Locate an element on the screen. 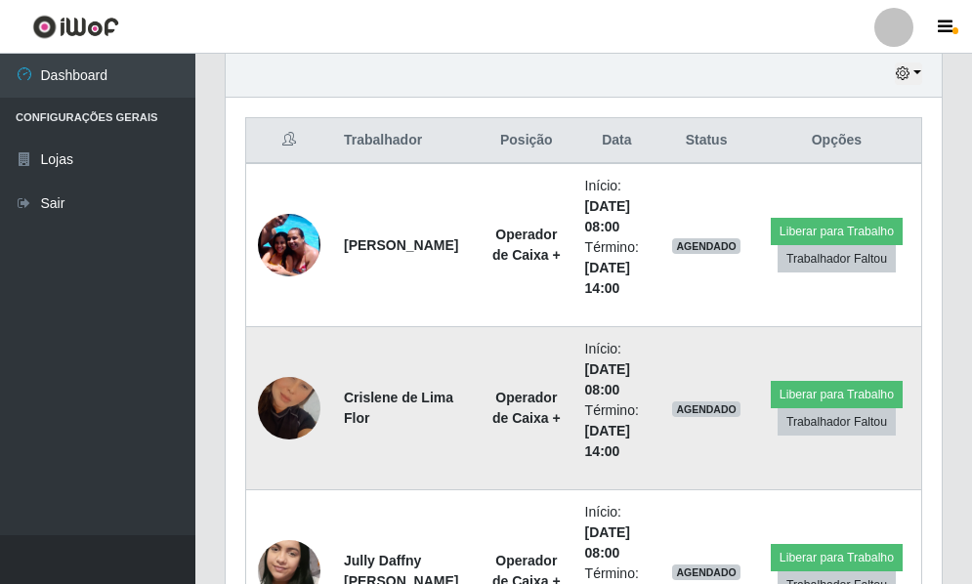  th: Opções is located at coordinates (837, 141).